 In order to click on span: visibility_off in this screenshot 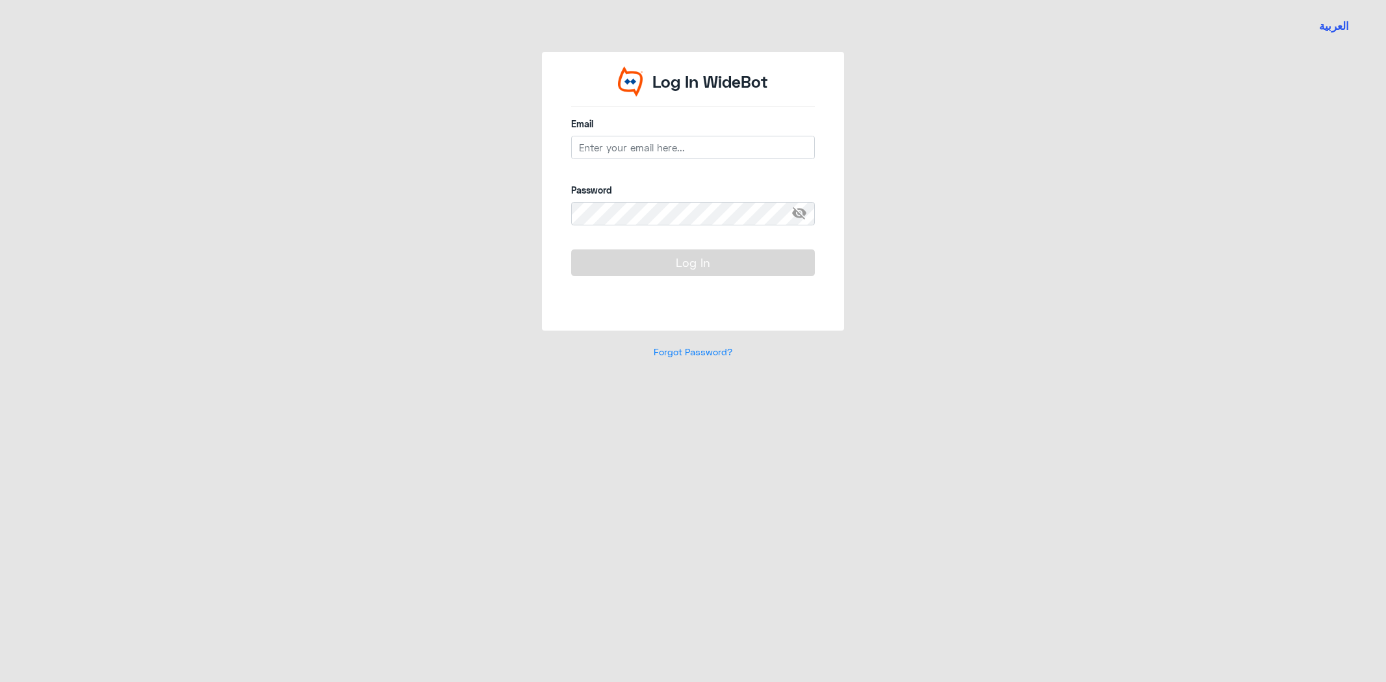, I will do `click(803, 214)`.